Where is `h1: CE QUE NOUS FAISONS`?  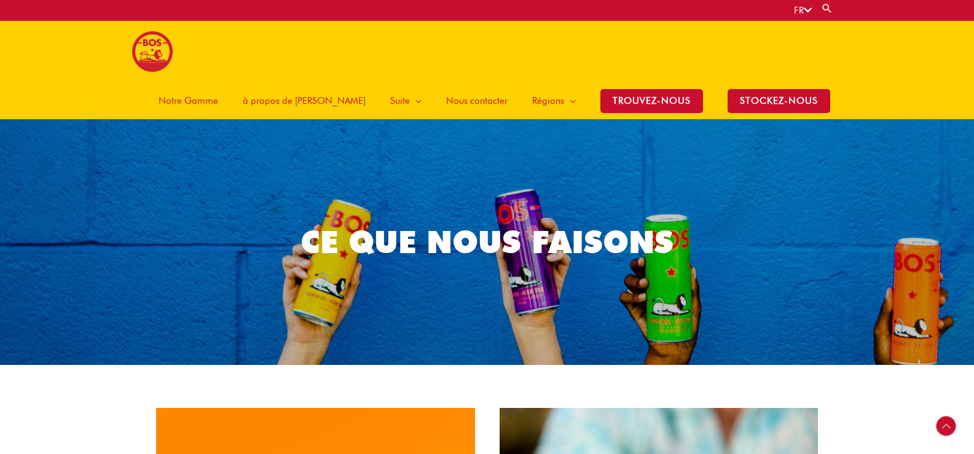 h1: CE QUE NOUS FAISONS is located at coordinates (488, 242).